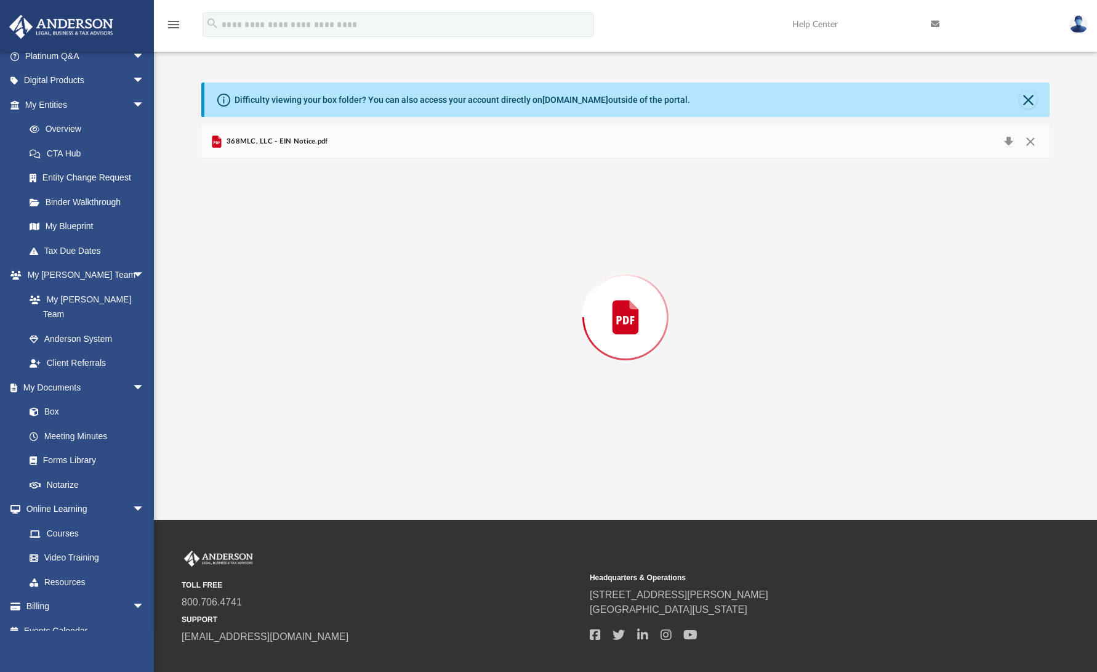  Describe the element at coordinates (87, 582) in the screenshot. I see `a: Resources` at that location.